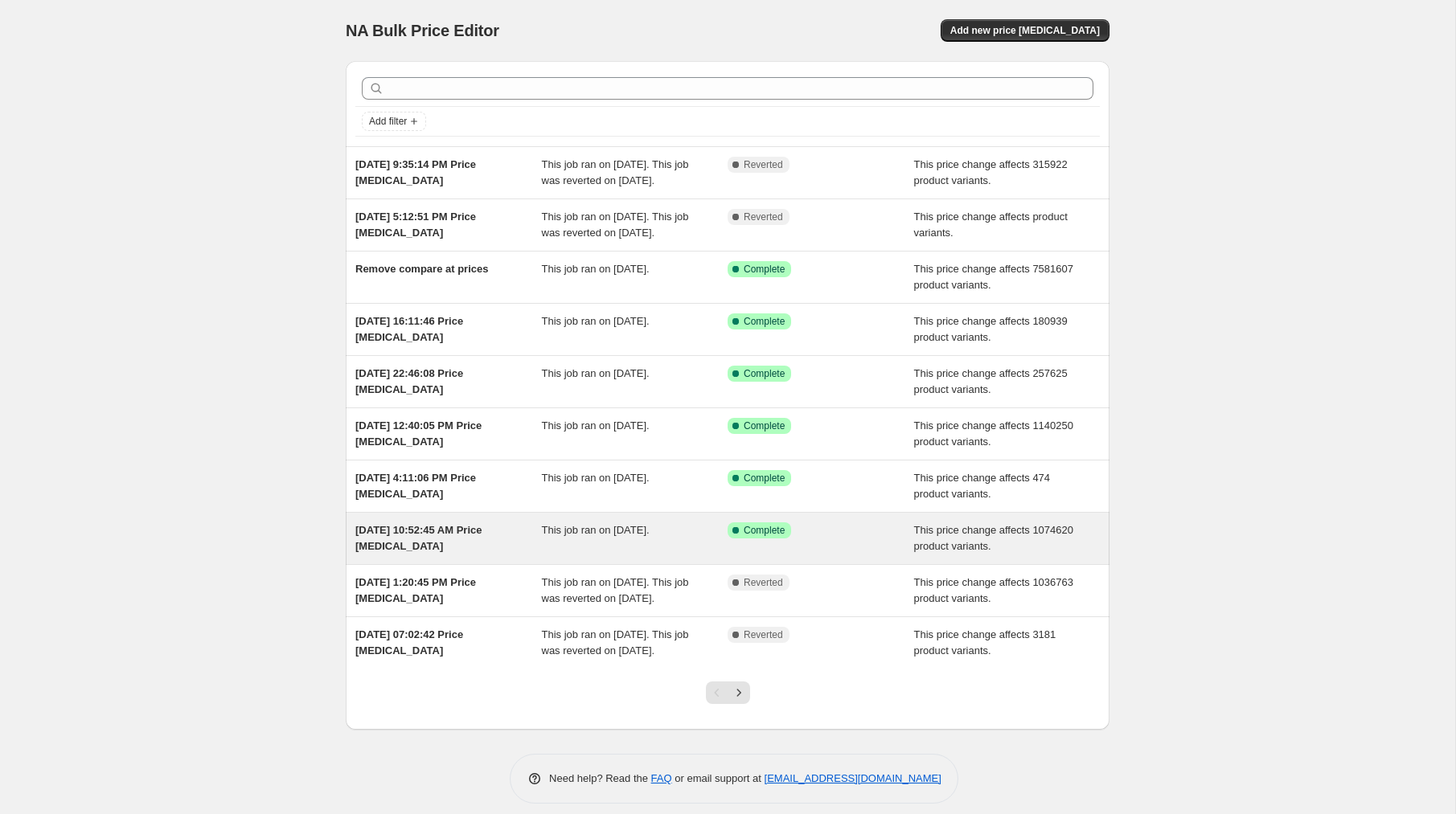 The image size is (1456, 814). Describe the element at coordinates (990, 329) in the screenshot. I see `span: This price change affects 180939 product variants.` at that location.